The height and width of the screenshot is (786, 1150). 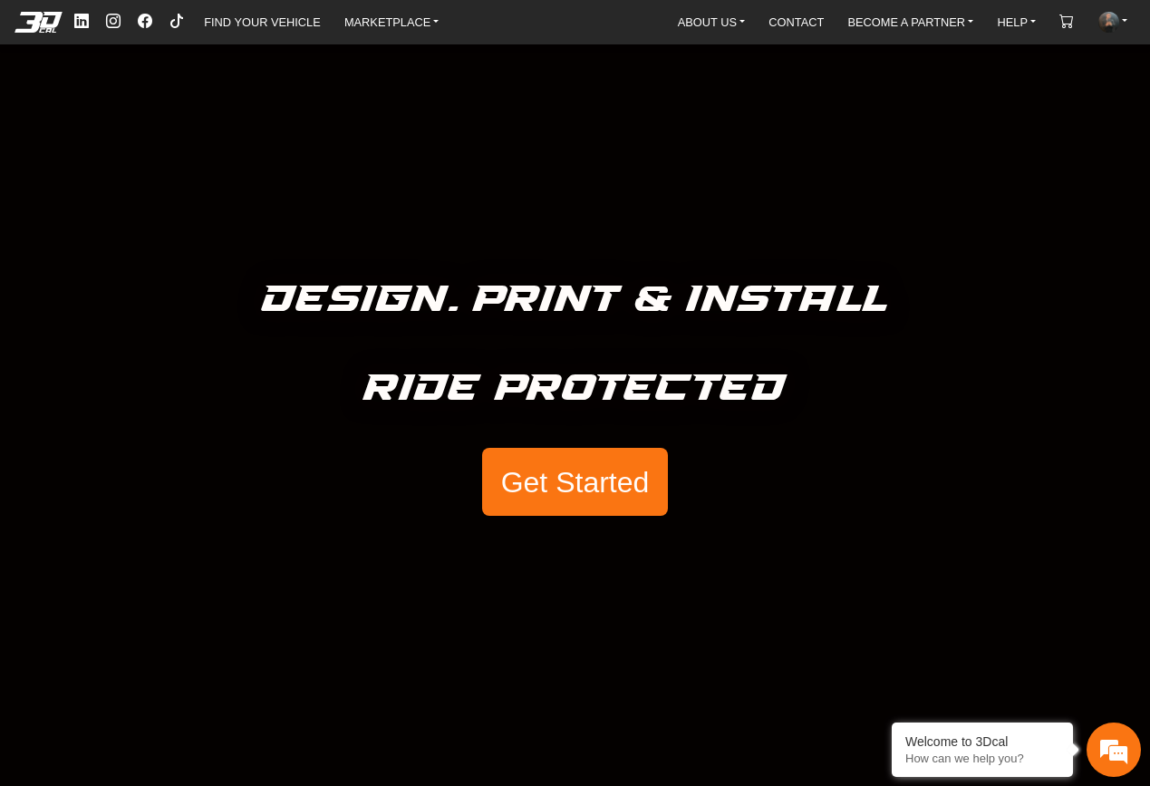 I want to click on a: ABOUT US, so click(x=712, y=22).